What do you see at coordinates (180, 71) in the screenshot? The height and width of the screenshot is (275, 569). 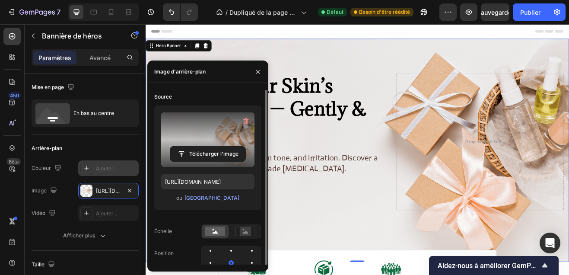 I see `font: Image d'arrière-plan` at bounding box center [180, 71].